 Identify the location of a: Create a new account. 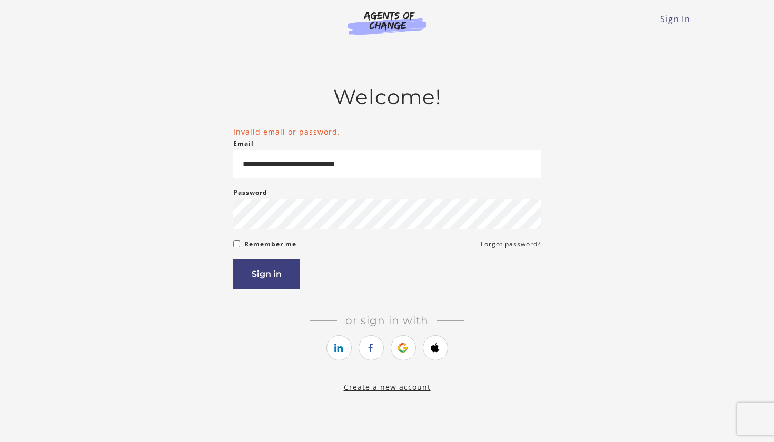
(387, 387).